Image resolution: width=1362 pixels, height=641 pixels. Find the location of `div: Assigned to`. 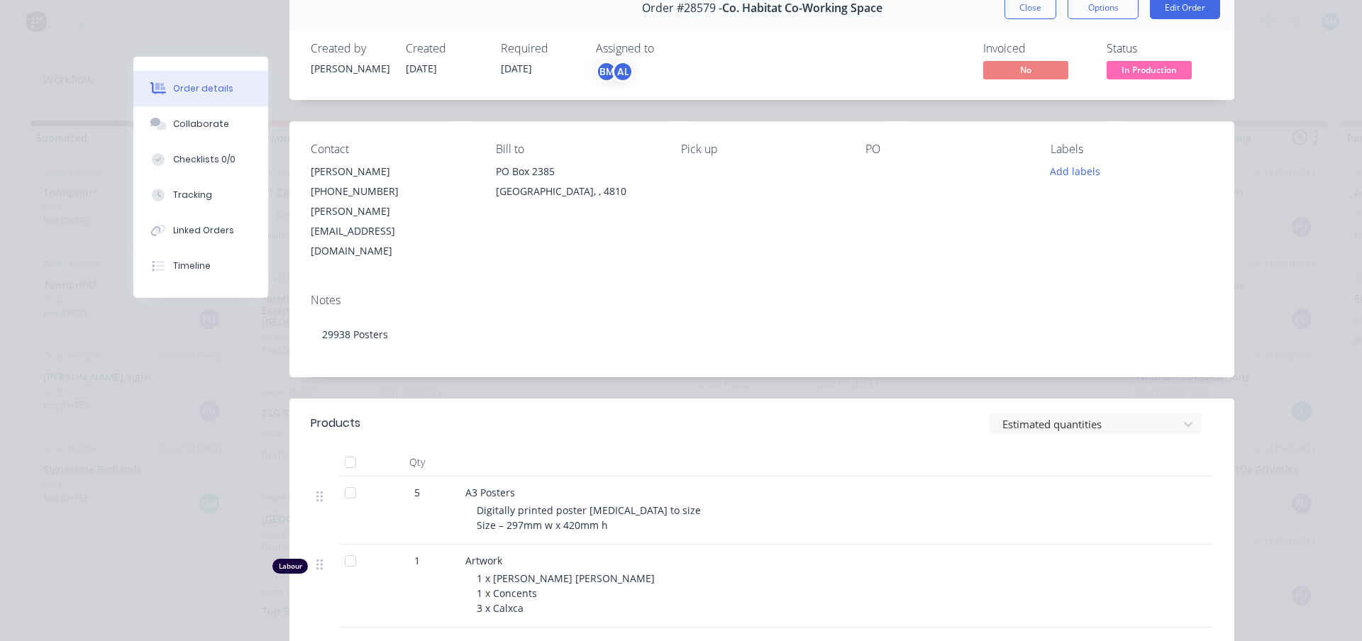

div: Assigned to is located at coordinates (667, 48).